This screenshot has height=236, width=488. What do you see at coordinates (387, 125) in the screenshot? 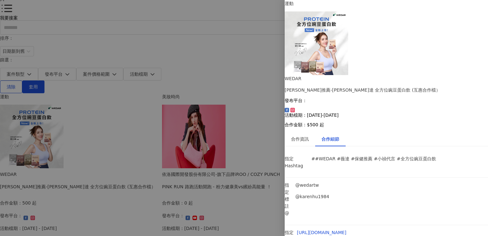
I see `p: 合作金額： $500 起` at bounding box center [387, 125].